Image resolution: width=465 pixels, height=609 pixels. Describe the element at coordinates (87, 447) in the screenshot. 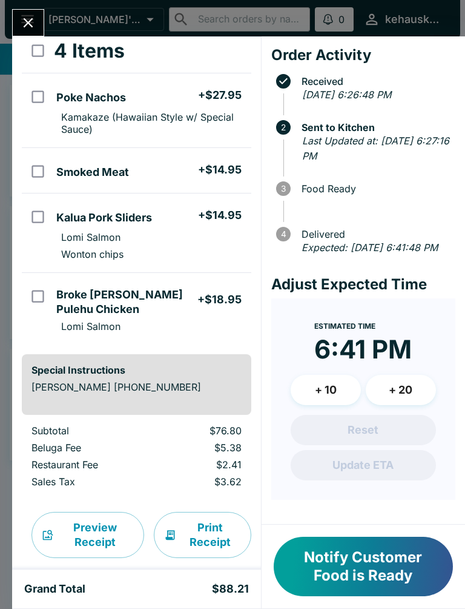

I see `p: Beluga Fee` at that location.